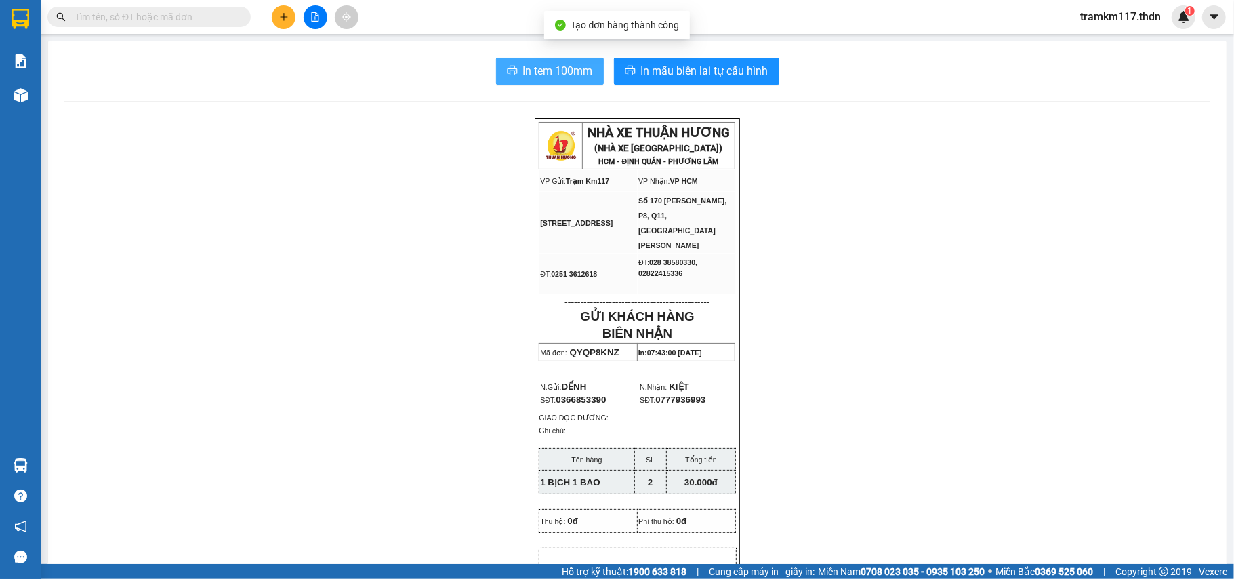  What do you see at coordinates (586, 459) in the screenshot?
I see `span: Tên hàng` at bounding box center [586, 459].